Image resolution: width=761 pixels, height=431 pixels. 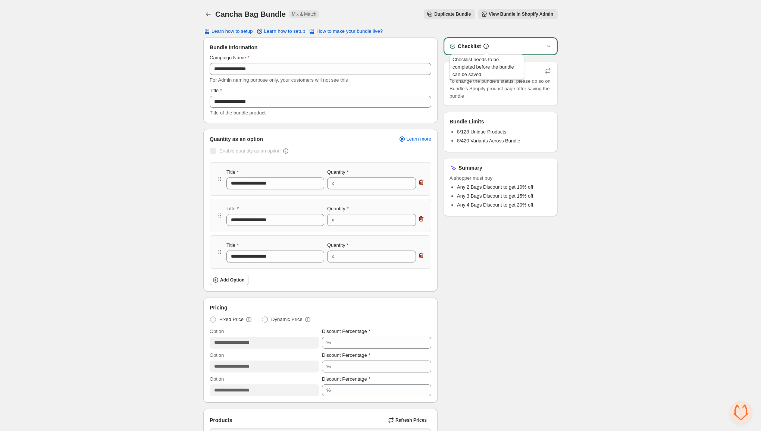 What do you see at coordinates (504, 196) in the screenshot?
I see `li: Any 3 Bags Discount to get 15% off` at bounding box center [504, 196].